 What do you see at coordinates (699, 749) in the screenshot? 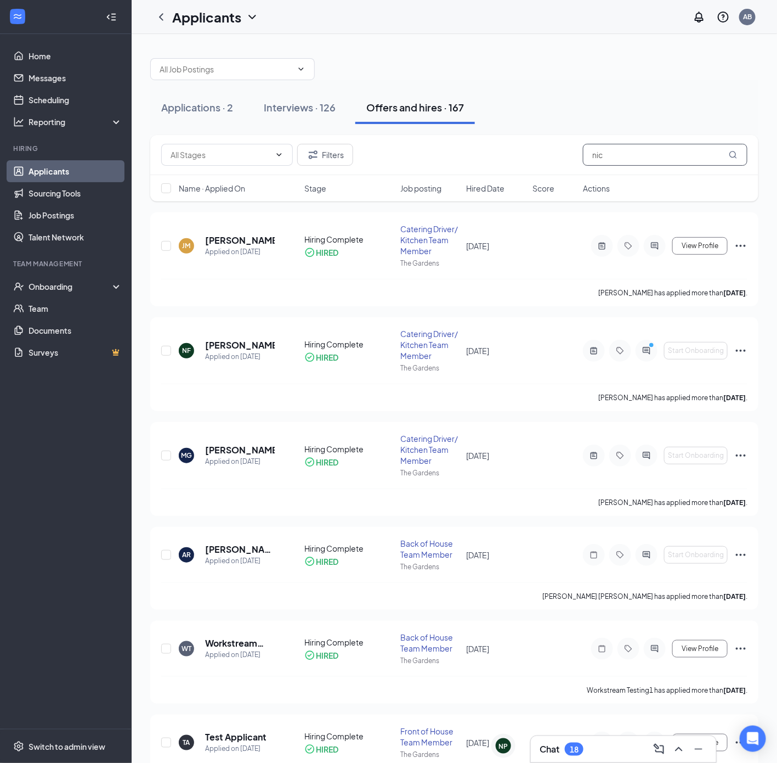
I see `button: Minimize` at bounding box center [699, 749].